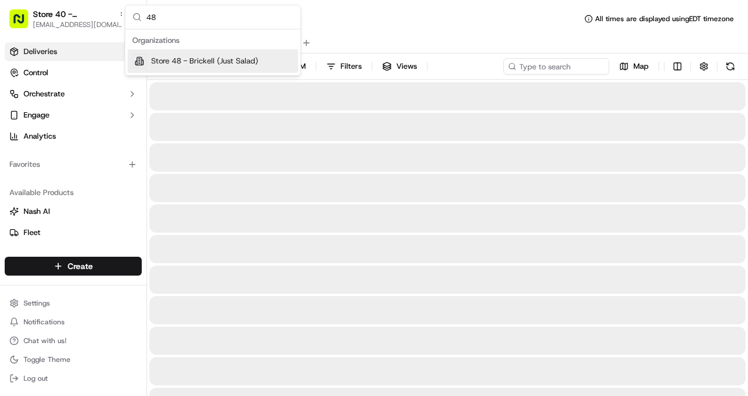  What do you see at coordinates (35, 379) in the screenshot?
I see `span: Log out` at bounding box center [35, 379].